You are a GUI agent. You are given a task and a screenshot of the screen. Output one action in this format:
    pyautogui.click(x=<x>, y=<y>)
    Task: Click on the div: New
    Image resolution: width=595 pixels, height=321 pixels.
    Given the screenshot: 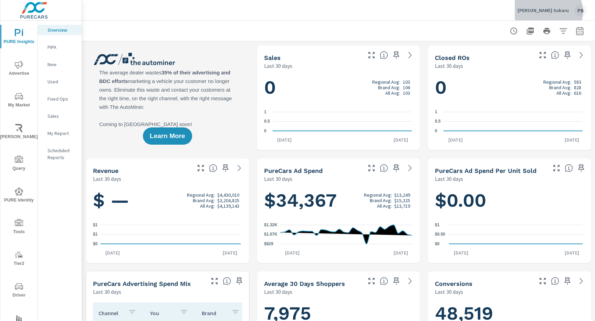 What is the action you would take?
    pyautogui.click(x=60, y=64)
    